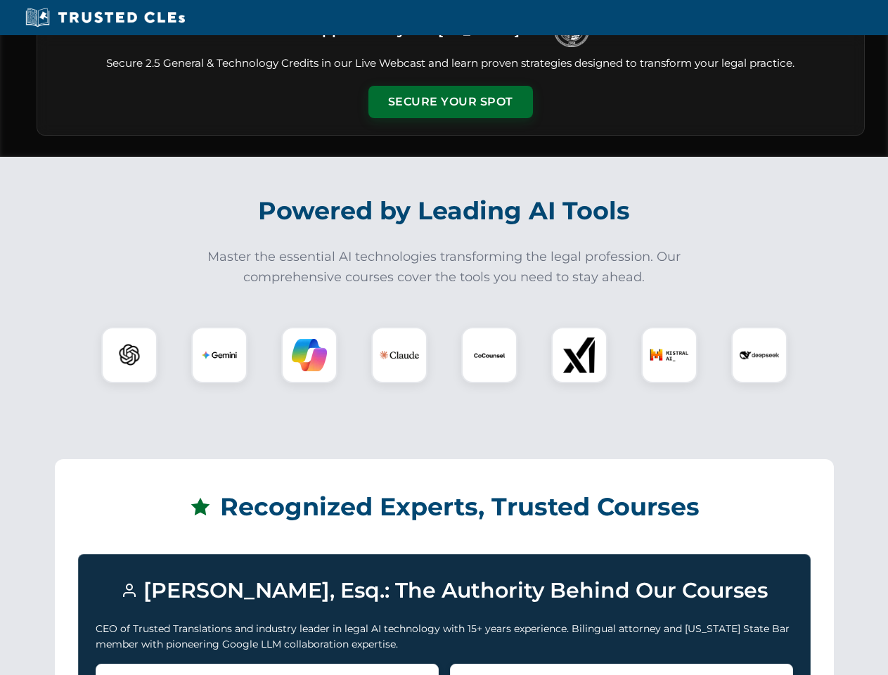 The width and height of the screenshot is (888, 675). What do you see at coordinates (445, 211) in the screenshot?
I see `h2: Powered by Leading AI Tools` at bounding box center [445, 211].